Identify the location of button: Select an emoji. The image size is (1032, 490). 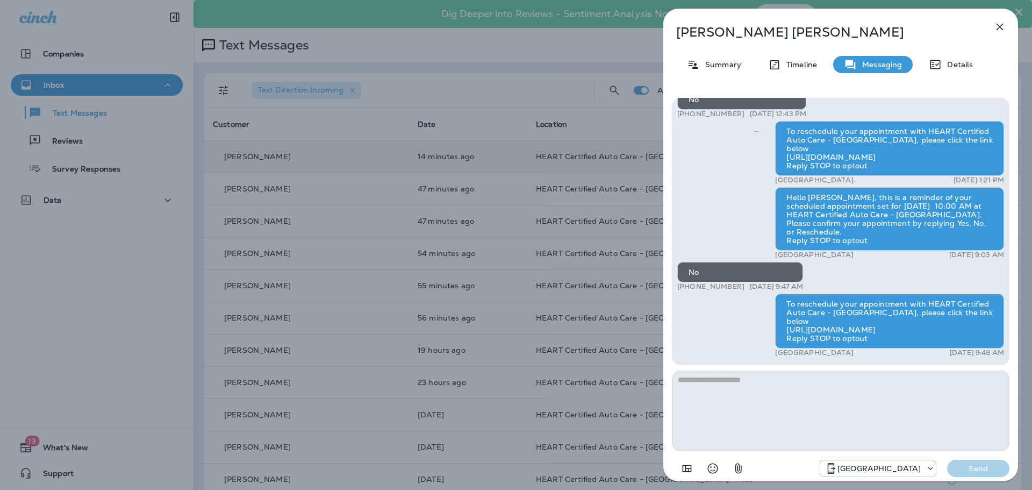
(713, 468).